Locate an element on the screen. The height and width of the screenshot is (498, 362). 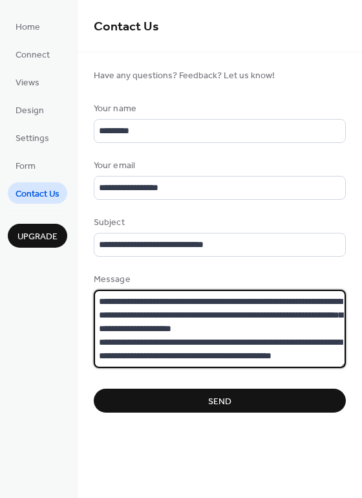
div: Message is located at coordinates (219, 280).